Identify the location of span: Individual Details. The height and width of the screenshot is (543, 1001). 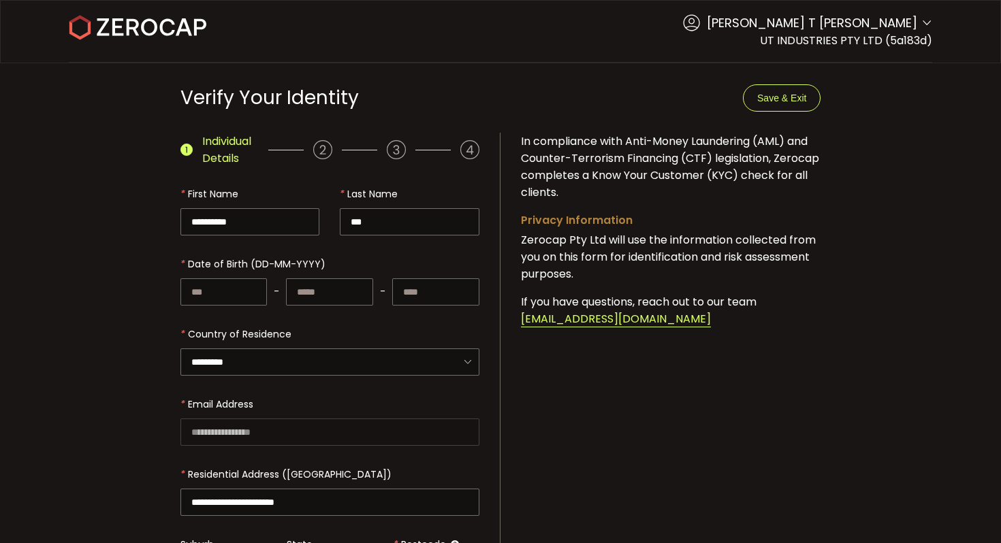
(231, 150).